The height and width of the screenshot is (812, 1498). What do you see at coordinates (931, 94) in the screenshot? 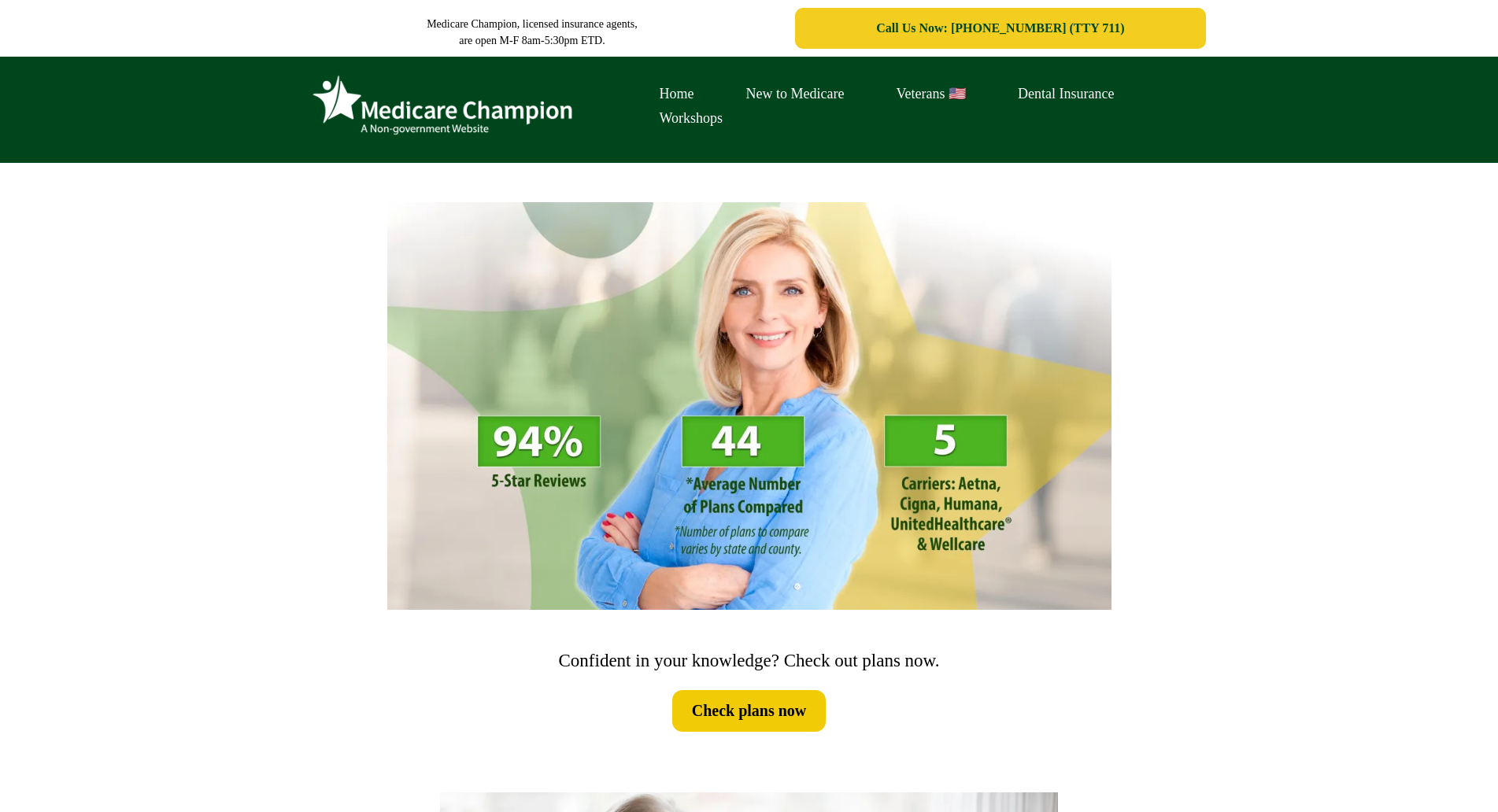
I see `a: Veterans 🇺🇸` at bounding box center [931, 94].